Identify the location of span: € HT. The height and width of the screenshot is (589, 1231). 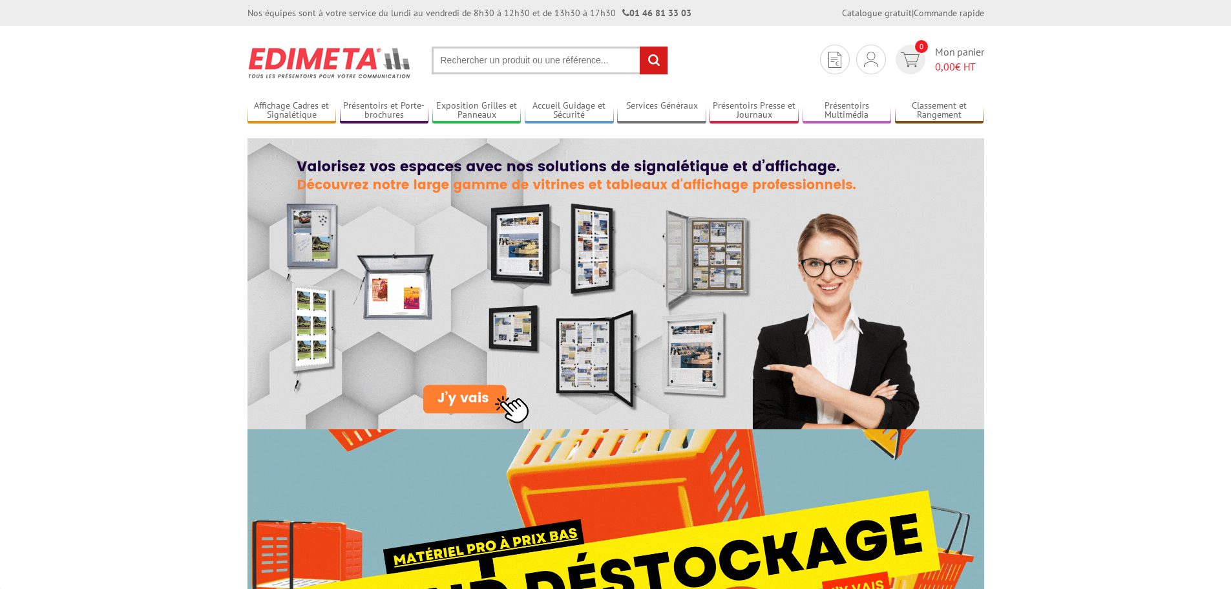
(959, 67).